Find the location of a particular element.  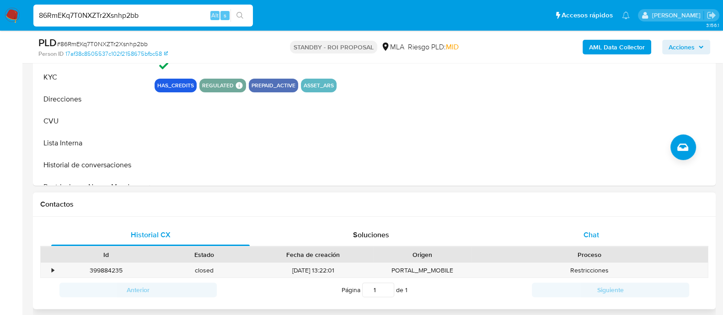

div: closed is located at coordinates (204, 270).